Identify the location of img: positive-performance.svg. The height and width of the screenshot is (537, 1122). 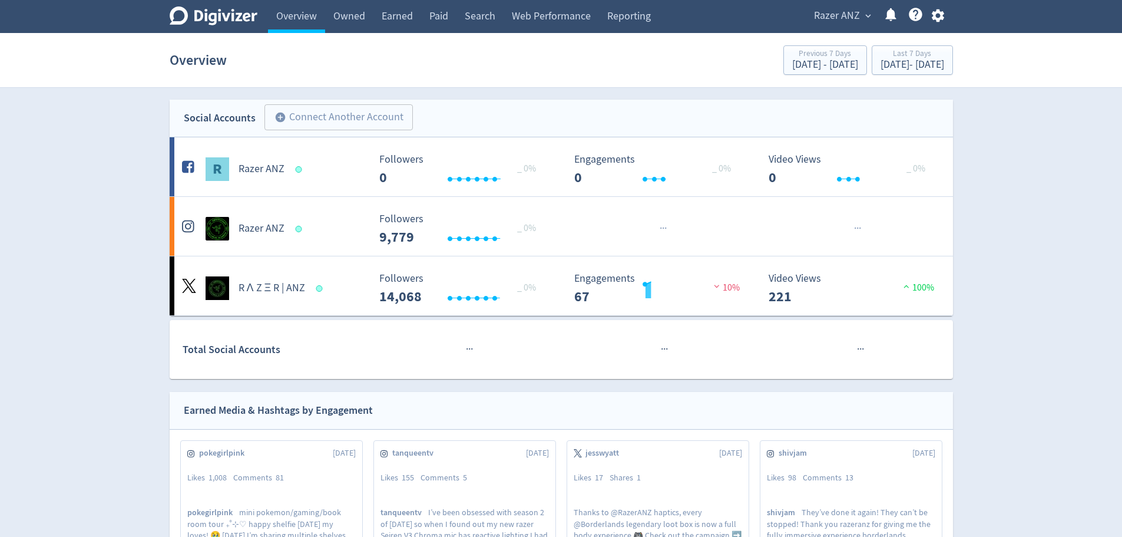
(907, 286).